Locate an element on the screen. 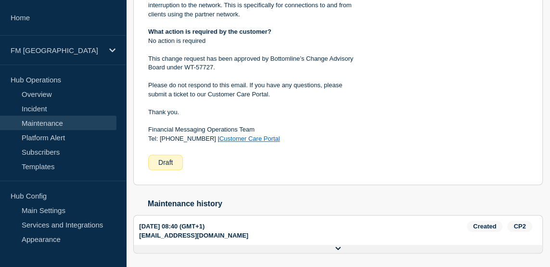  p: No action is required is located at coordinates (253, 41).